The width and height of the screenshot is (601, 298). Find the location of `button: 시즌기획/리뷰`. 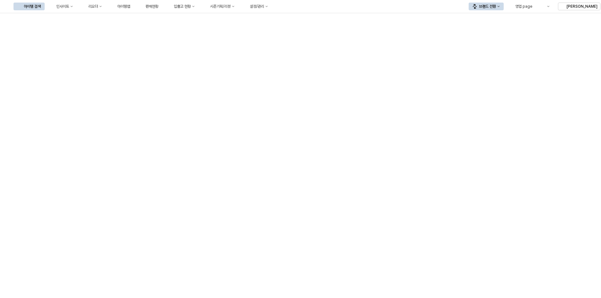

button: 시즌기획/리뷰 is located at coordinates (219, 6).